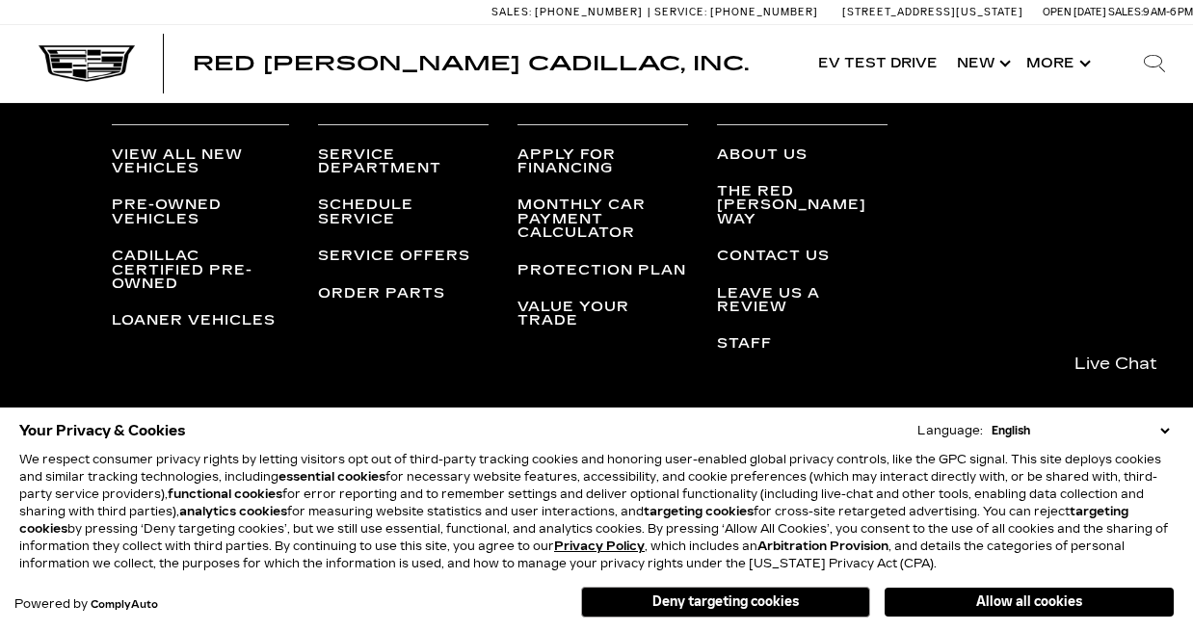 The image size is (1193, 631). What do you see at coordinates (726, 603) in the screenshot?
I see `button: Deny targeting cookies` at bounding box center [726, 603].